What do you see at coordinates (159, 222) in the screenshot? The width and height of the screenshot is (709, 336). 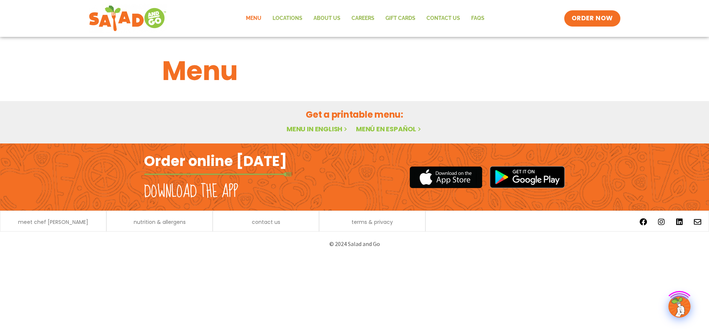 I see `a: nutrition & allergens` at bounding box center [159, 222].